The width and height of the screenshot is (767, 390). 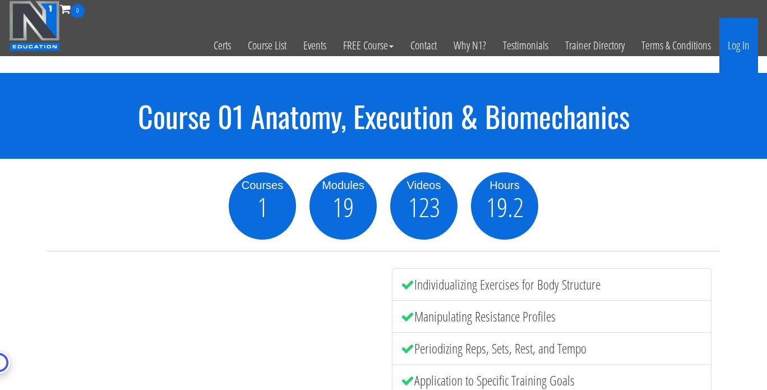 What do you see at coordinates (552, 316) in the screenshot?
I see `li: Manipulating Resistance Profiles` at bounding box center [552, 316].